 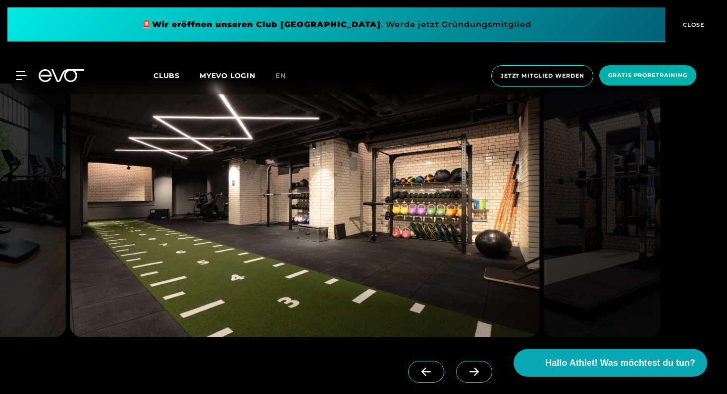 I want to click on a: MYEVO LOGIN, so click(x=227, y=76).